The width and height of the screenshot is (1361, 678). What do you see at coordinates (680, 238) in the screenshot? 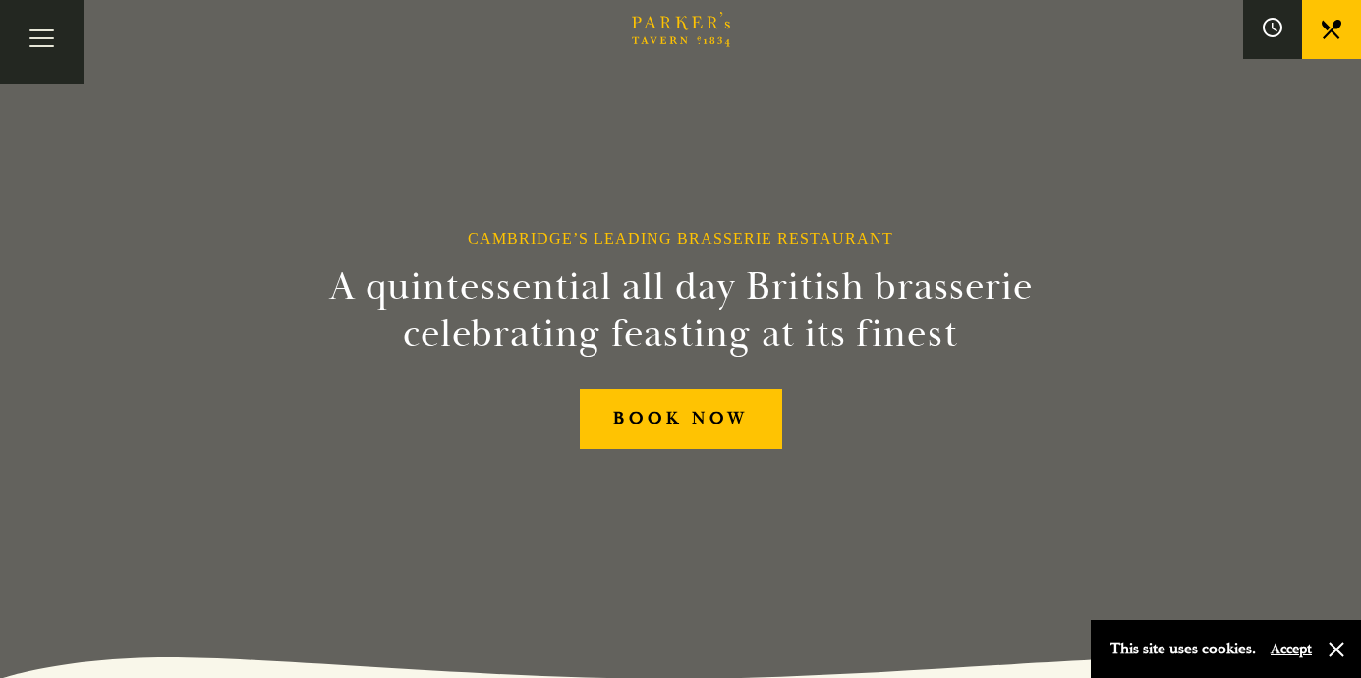
I see `h1: Cambridge’s Leading Brasserie Restaurant` at bounding box center [680, 238].